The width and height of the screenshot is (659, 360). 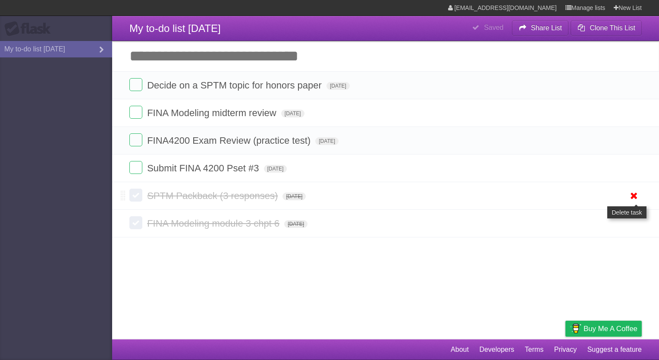 What do you see at coordinates (613, 28) in the screenshot?
I see `b: Clone This List` at bounding box center [613, 28].